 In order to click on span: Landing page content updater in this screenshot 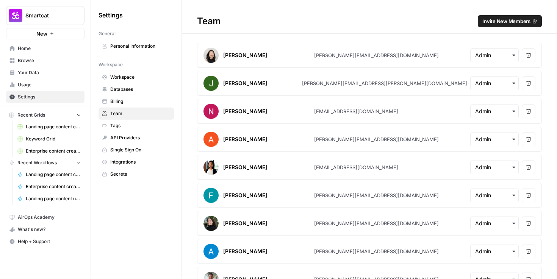, I will do `click(53, 199)`.